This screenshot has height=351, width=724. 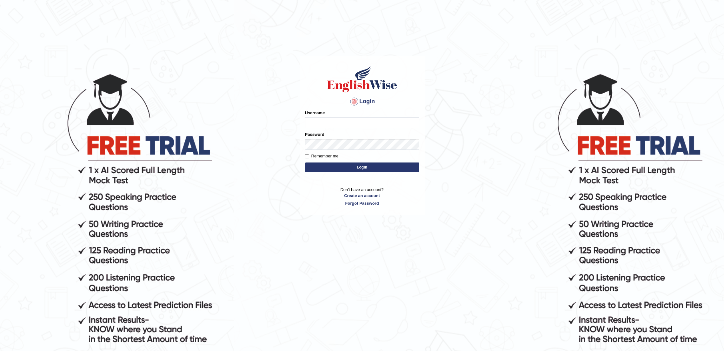 What do you see at coordinates (362, 196) in the screenshot?
I see `p: Don't have an account?` at bounding box center [362, 196].